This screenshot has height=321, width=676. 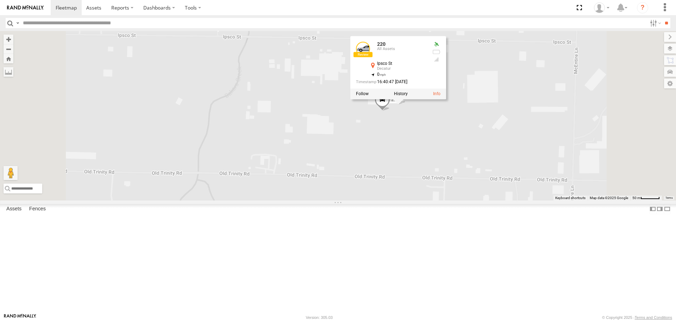 What do you see at coordinates (637, 317) in the screenshot?
I see `div: © Copyright 2025 -` at bounding box center [637, 317].